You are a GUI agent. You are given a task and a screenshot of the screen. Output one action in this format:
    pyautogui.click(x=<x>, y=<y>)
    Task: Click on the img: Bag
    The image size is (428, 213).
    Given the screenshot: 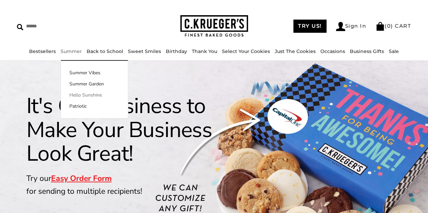 What is the action you would take?
    pyautogui.click(x=380, y=26)
    